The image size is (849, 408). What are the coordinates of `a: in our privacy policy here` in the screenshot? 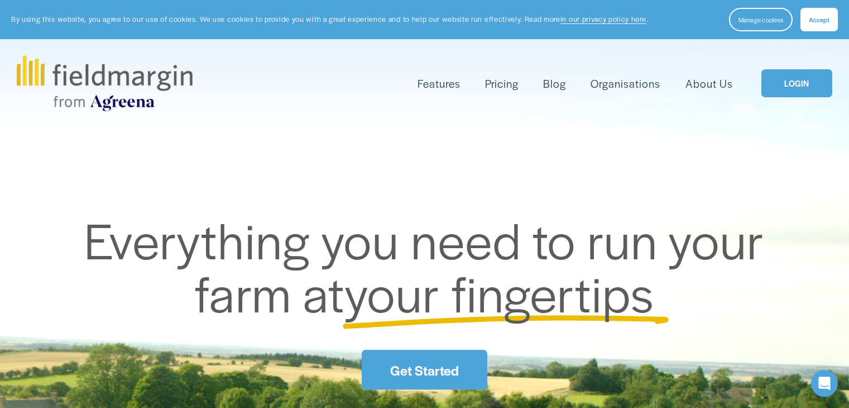 It's located at (604, 19).